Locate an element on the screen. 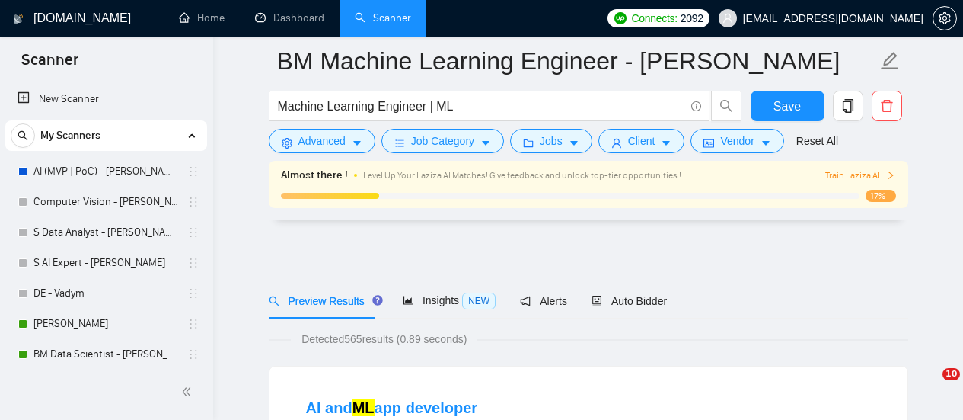 The height and width of the screenshot is (420, 963). span: My Scanners is located at coordinates (70, 136).